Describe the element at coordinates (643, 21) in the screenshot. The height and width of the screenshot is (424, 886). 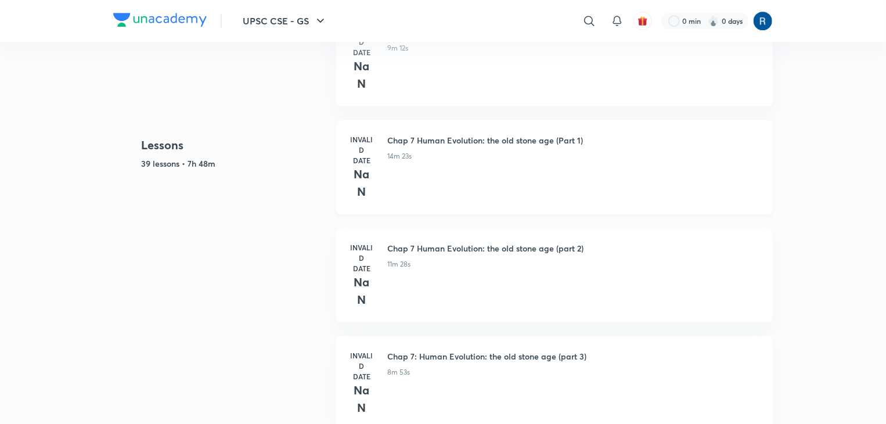
I see `button: avatar` at that location.